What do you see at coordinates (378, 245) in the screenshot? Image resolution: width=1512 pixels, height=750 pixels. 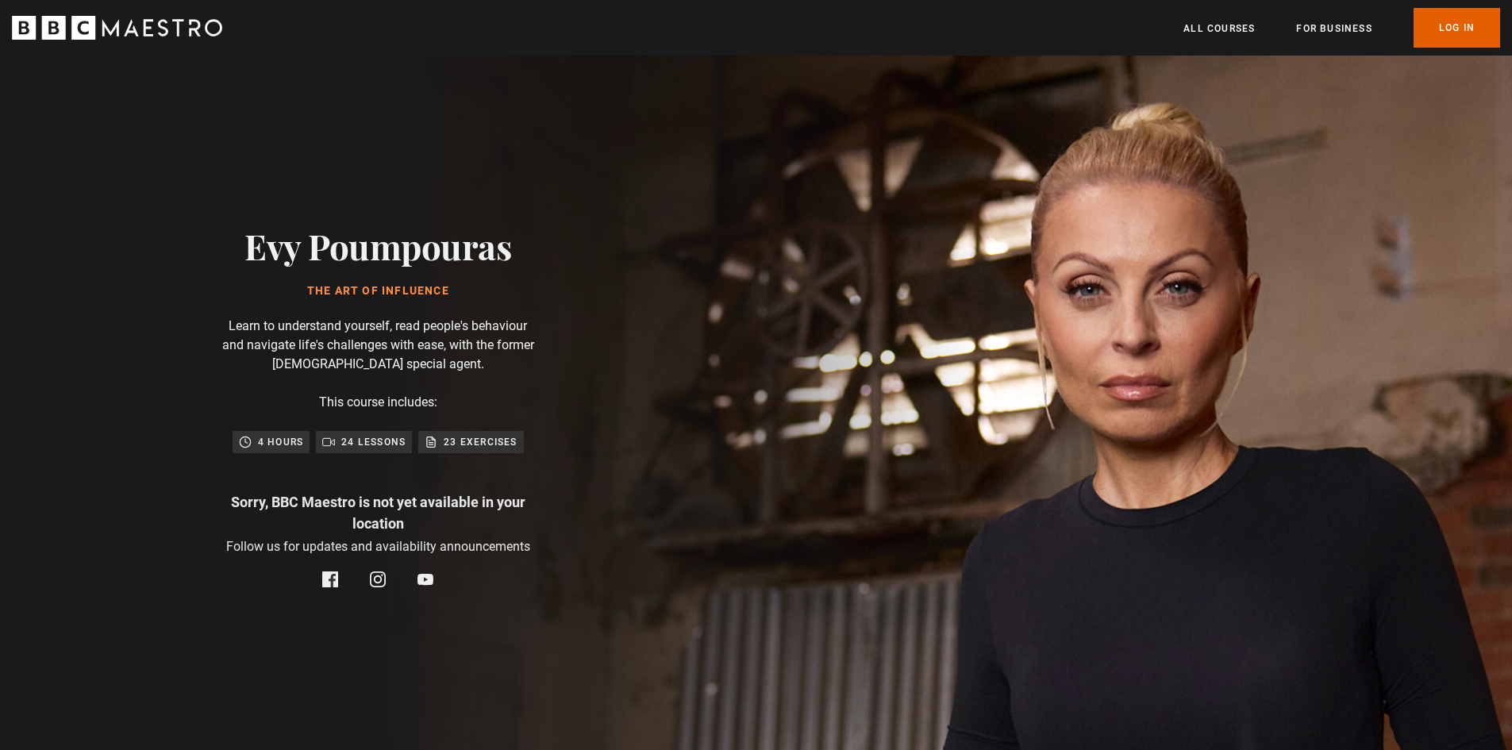 I see `h2: Evy Poumpouras` at bounding box center [378, 245].